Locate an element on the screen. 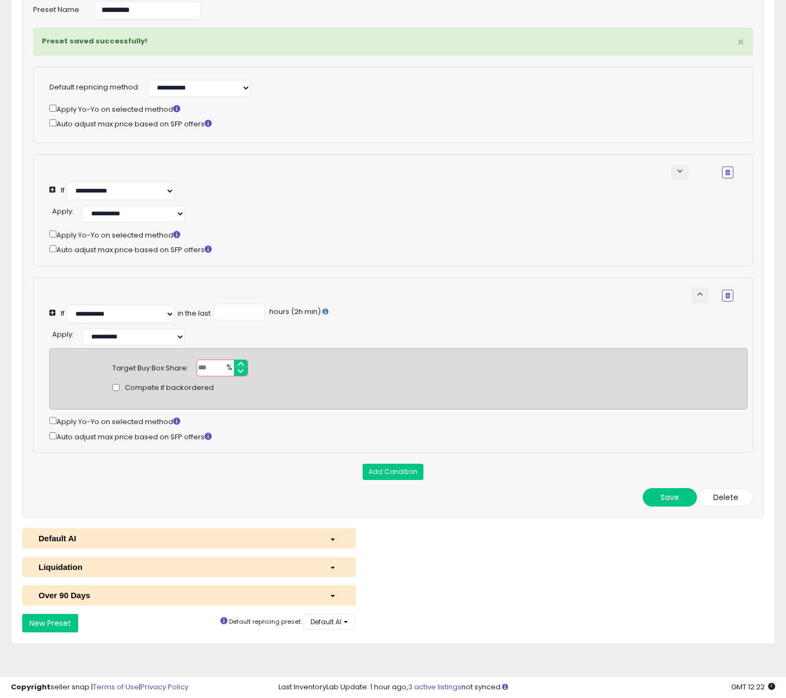 The width and height of the screenshot is (786, 698). span: Compete if backordered is located at coordinates (169, 388).